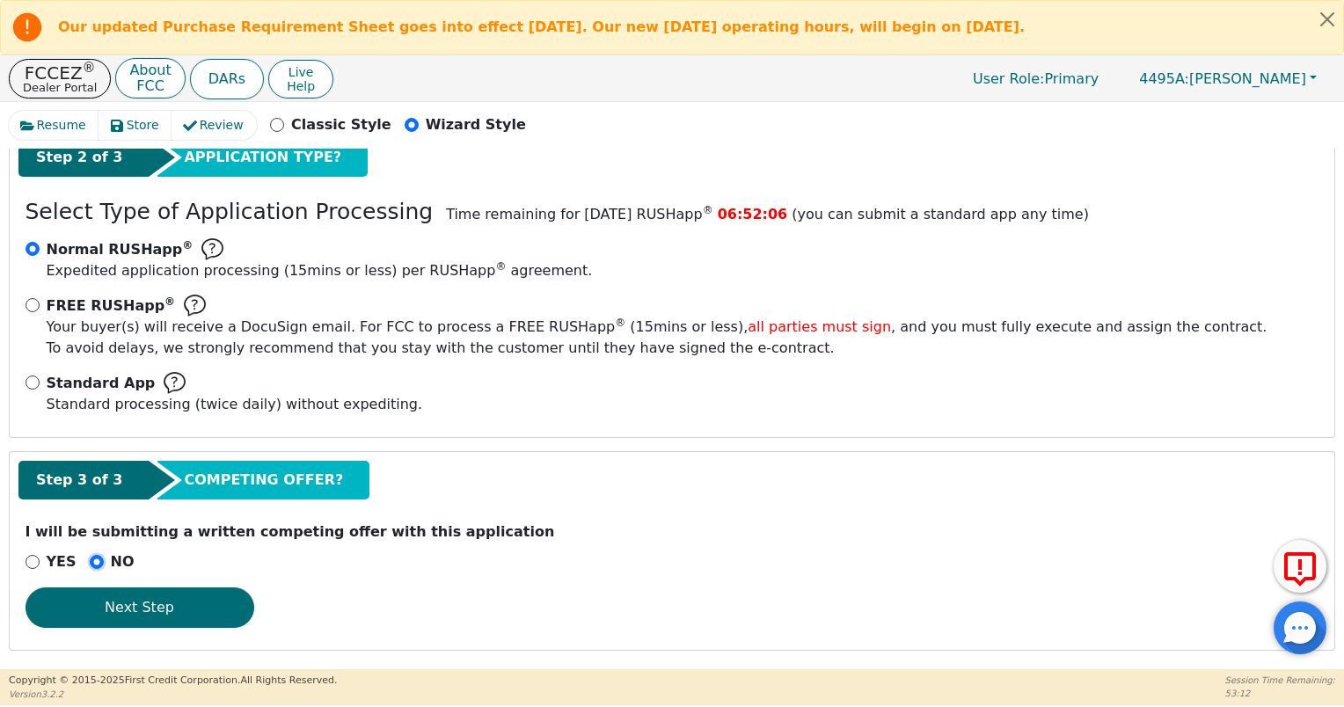  What do you see at coordinates (62, 125) in the screenshot?
I see `span: Resume` at bounding box center [62, 125].